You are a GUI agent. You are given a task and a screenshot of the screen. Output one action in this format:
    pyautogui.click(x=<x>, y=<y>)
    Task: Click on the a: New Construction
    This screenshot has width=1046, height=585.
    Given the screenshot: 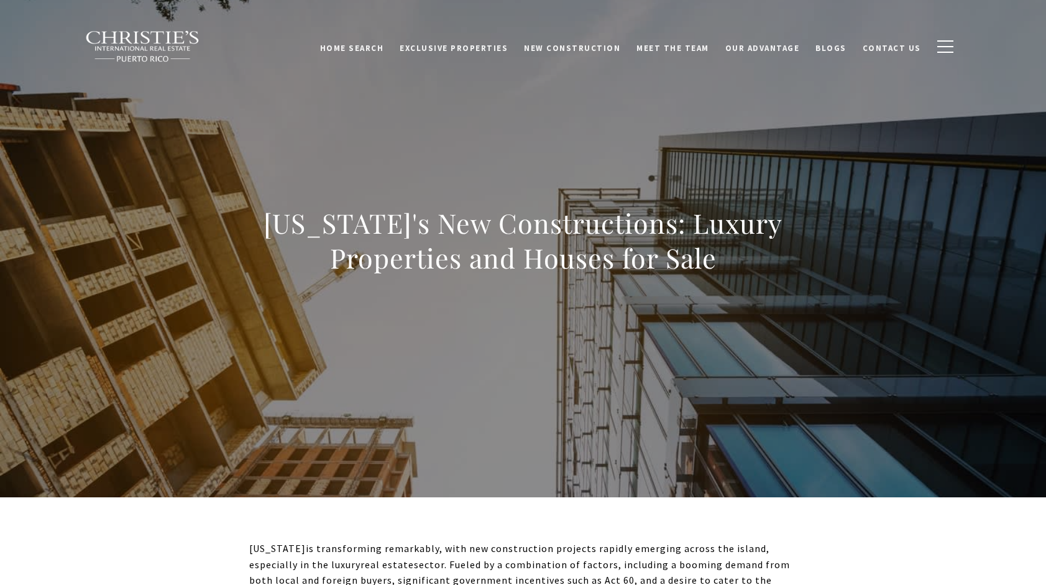 What is the action you would take?
    pyautogui.click(x=572, y=46)
    